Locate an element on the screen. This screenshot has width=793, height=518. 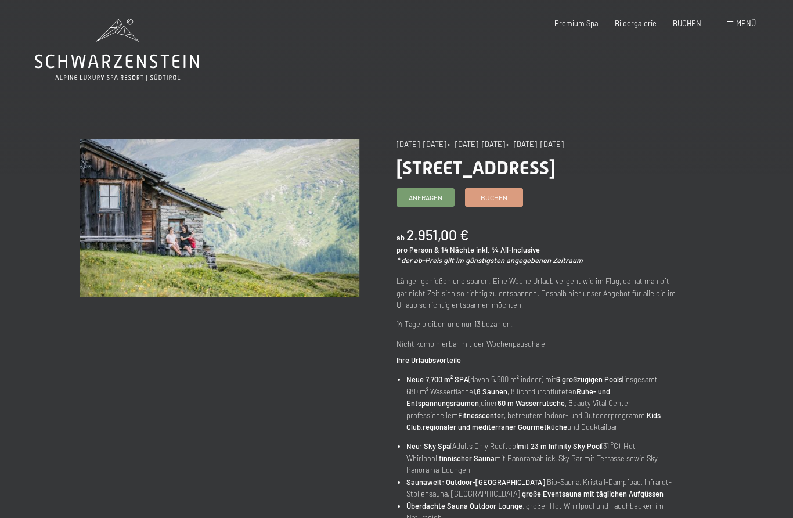
strong: mit 23 m Infinity Sky Pool is located at coordinates (560, 446).